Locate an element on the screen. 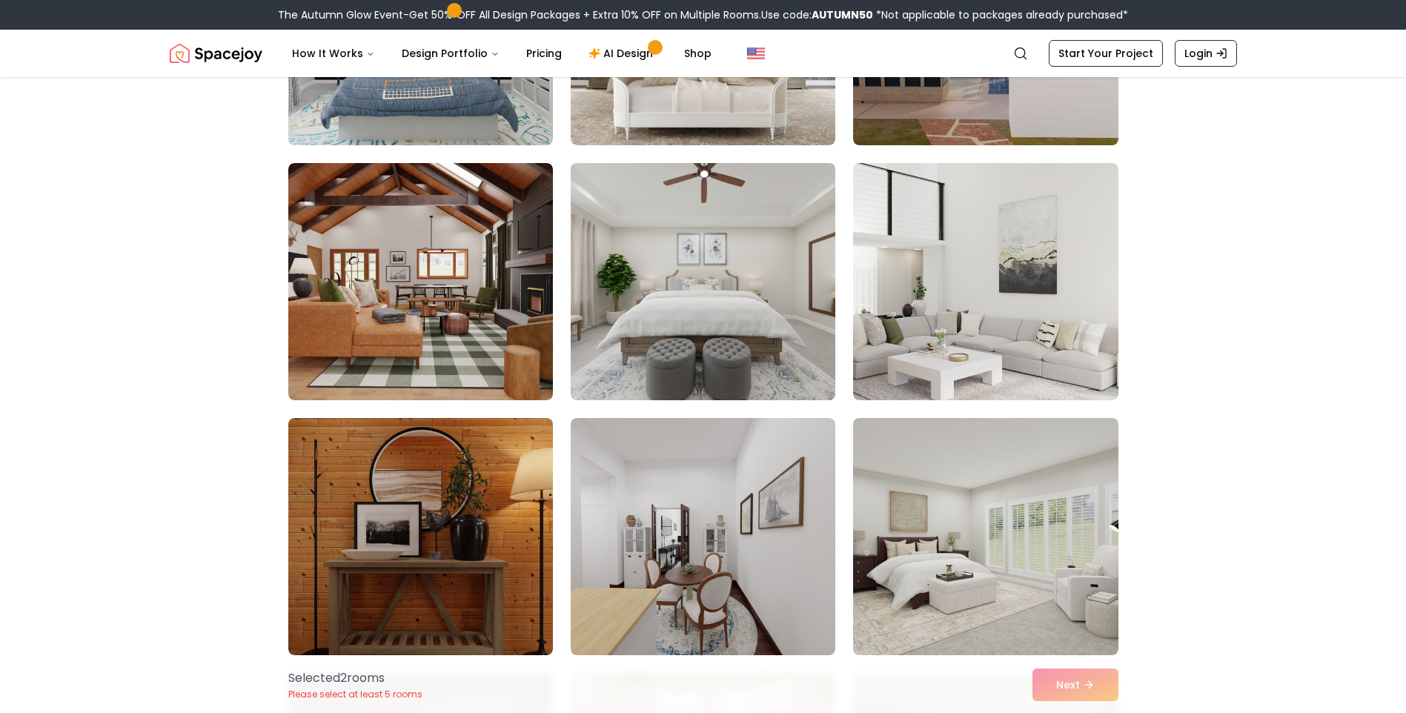 The image size is (1406, 713). div: The Autumn Glow Event-Get 50% OFF All Design Packages + Extra 10% OFF on Multiple Rooms. is located at coordinates (703, 15).